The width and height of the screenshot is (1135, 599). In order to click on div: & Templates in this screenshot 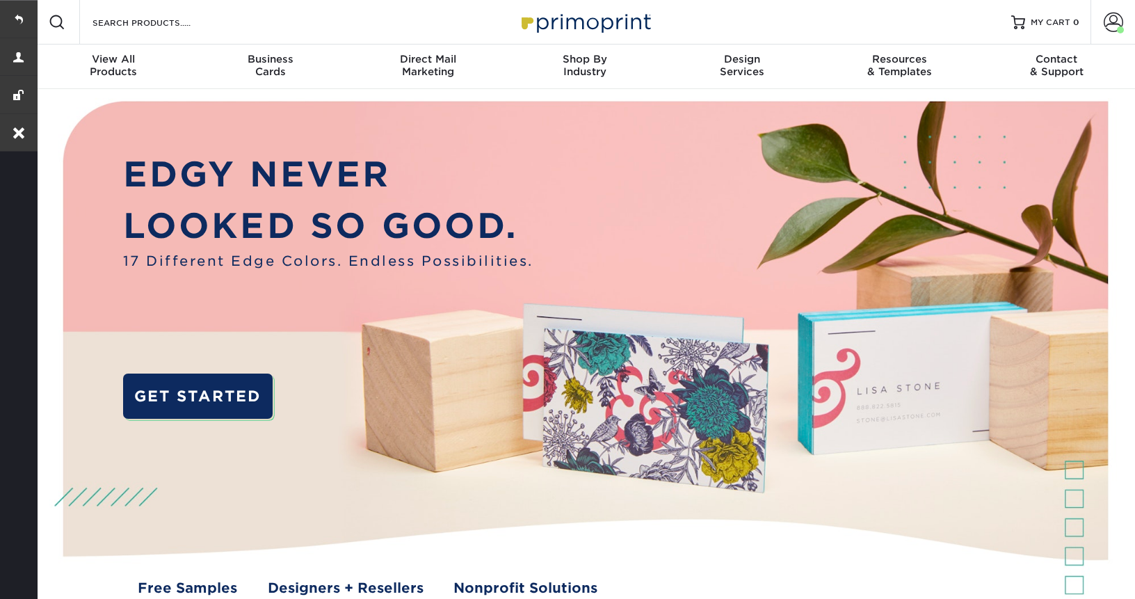, I will do `click(899, 65)`.